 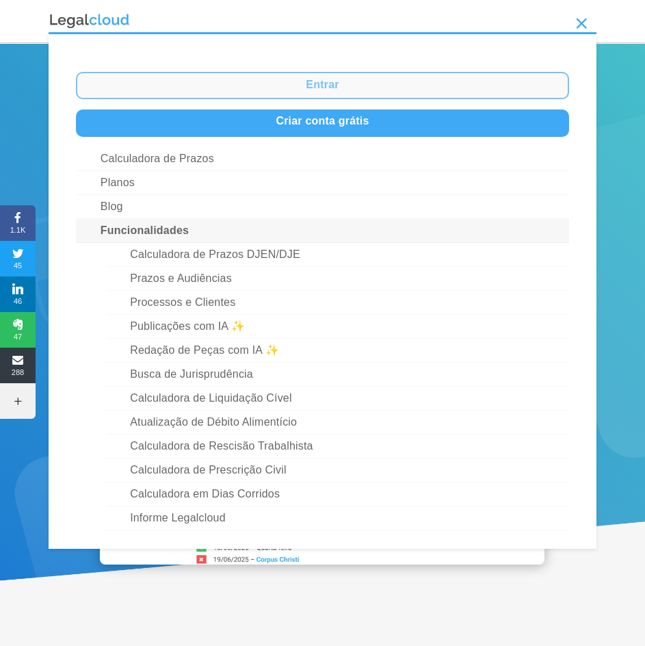 I want to click on a: Calculadora de Rescisão Trabalhista, so click(x=338, y=446).